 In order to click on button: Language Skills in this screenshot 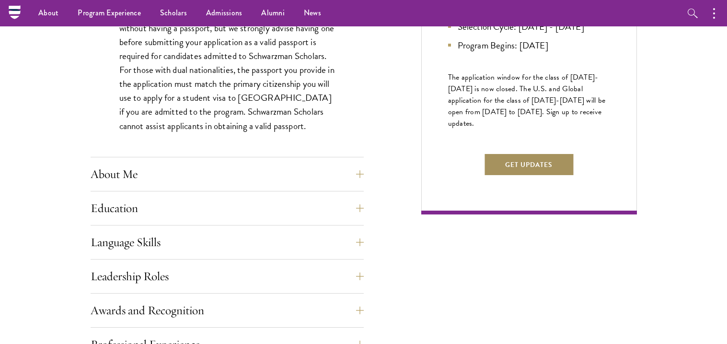, I will do `click(227, 242)`.